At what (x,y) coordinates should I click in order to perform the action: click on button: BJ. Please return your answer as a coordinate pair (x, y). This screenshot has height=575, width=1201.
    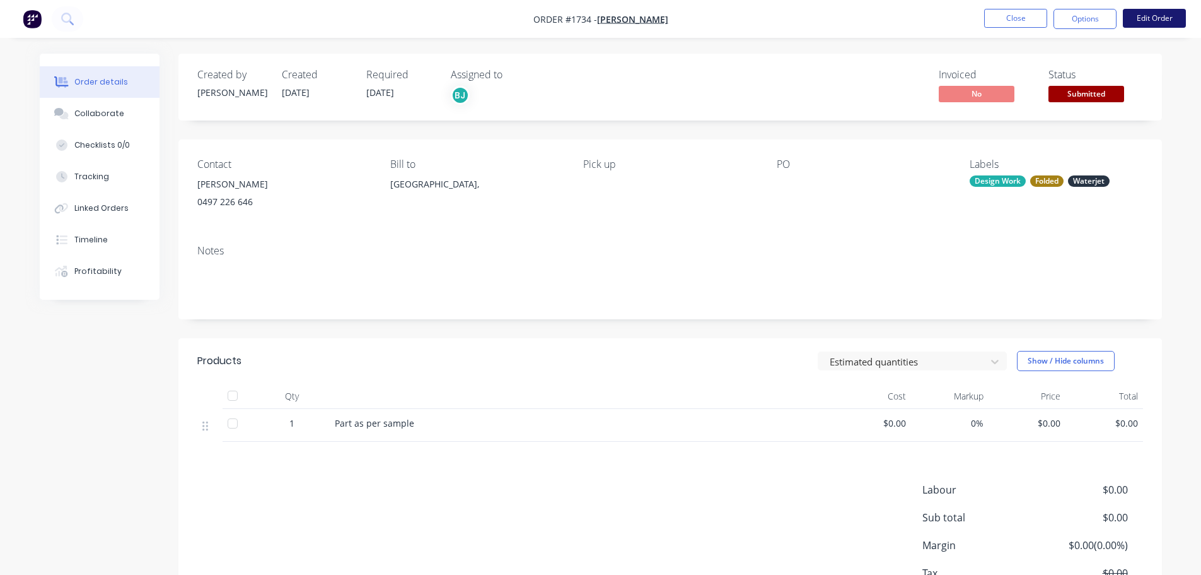
    Looking at the image, I should click on (460, 95).